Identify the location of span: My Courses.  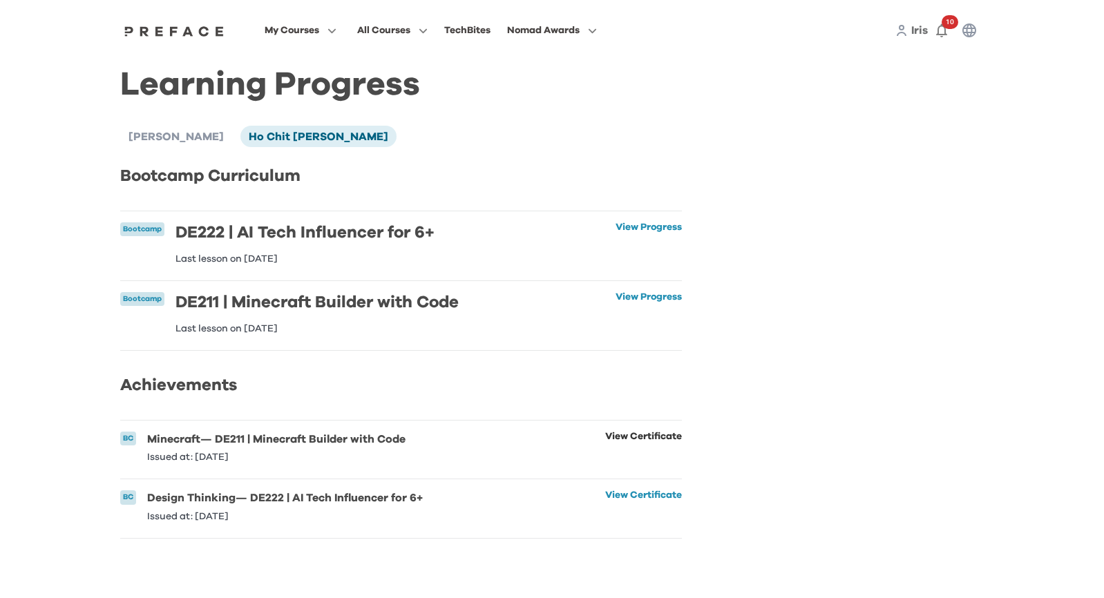
(291, 30).